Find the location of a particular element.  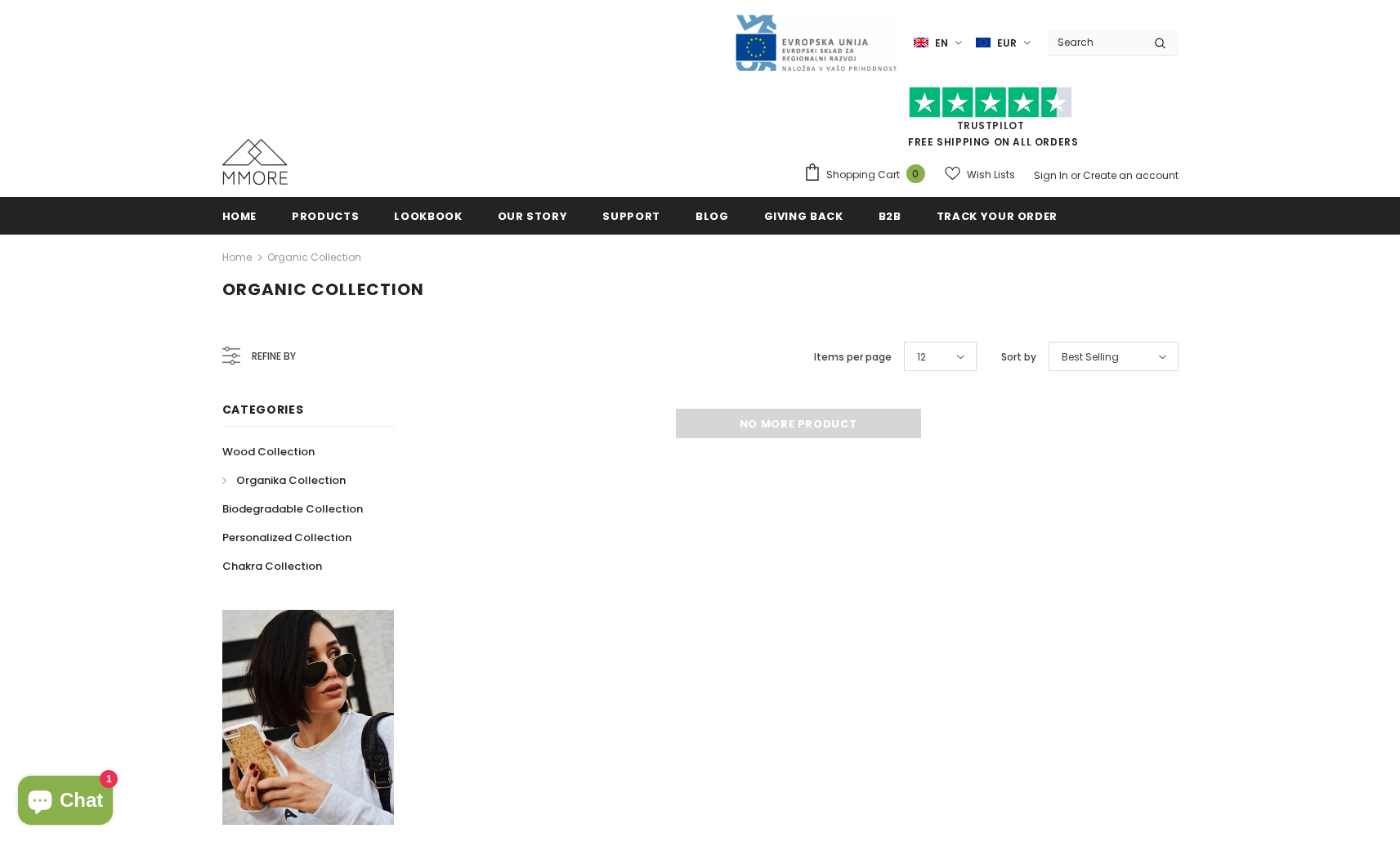

a: support is located at coordinates (631, 215).